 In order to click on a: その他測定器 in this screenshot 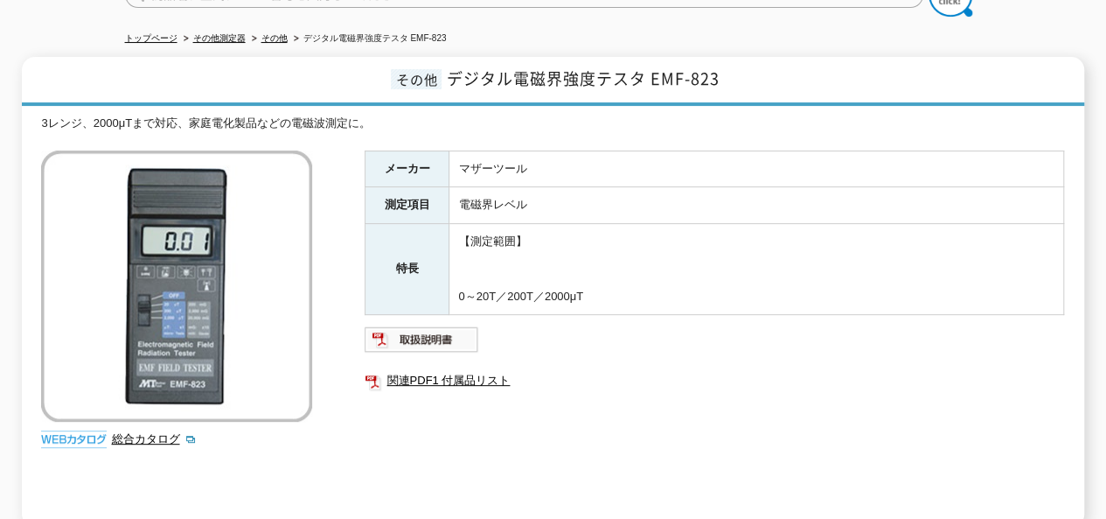, I will do `click(220, 38)`.